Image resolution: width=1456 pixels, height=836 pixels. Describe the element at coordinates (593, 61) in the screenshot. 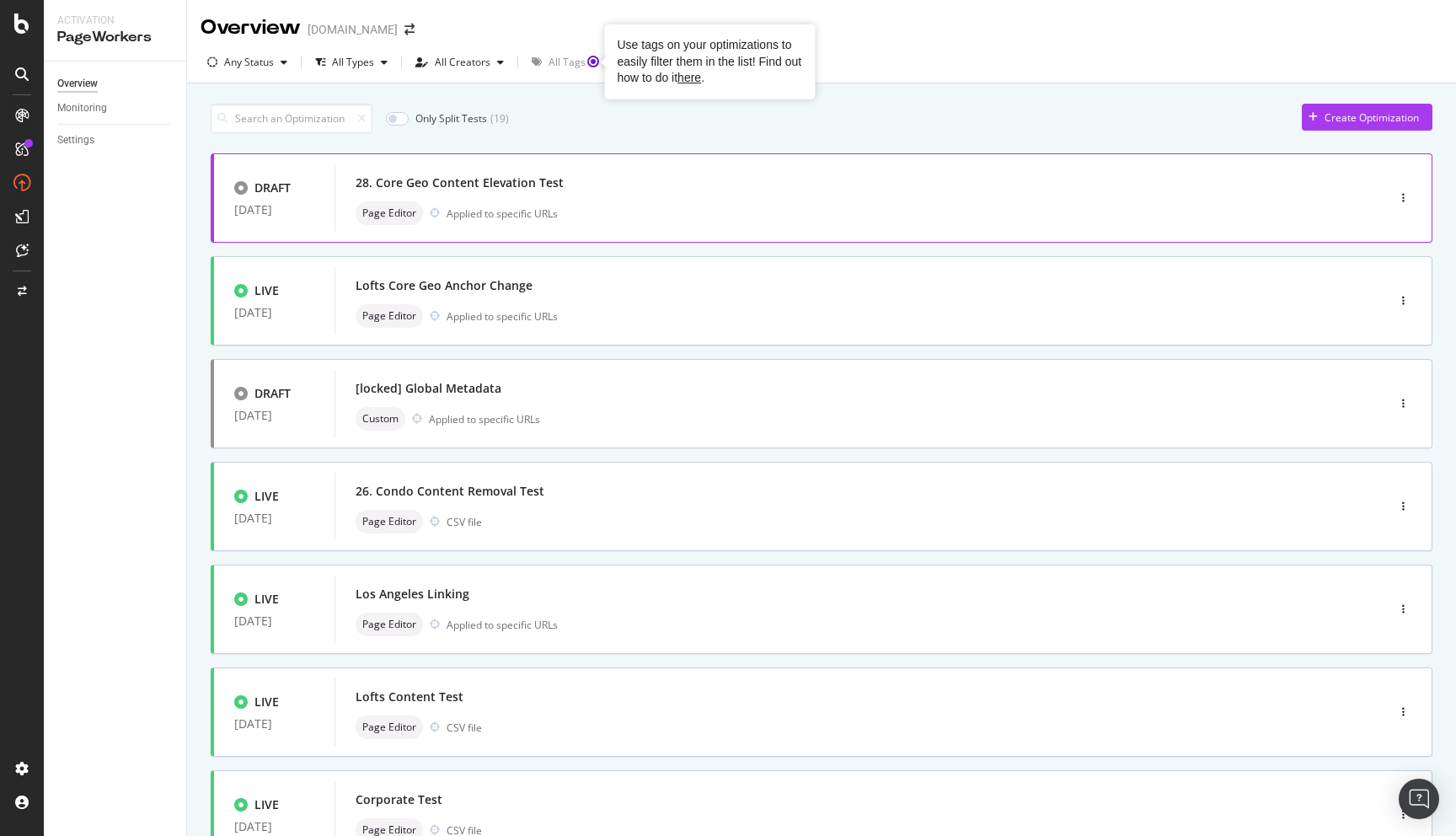

I see `div: Tooltip anchor` at that location.